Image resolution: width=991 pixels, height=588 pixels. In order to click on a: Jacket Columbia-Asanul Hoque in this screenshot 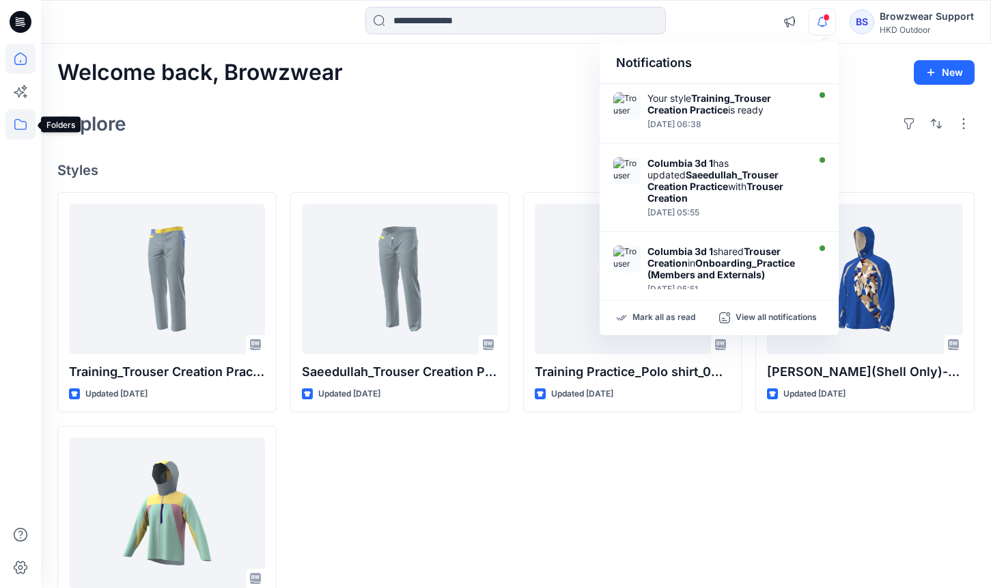, I will do `click(167, 512)`.